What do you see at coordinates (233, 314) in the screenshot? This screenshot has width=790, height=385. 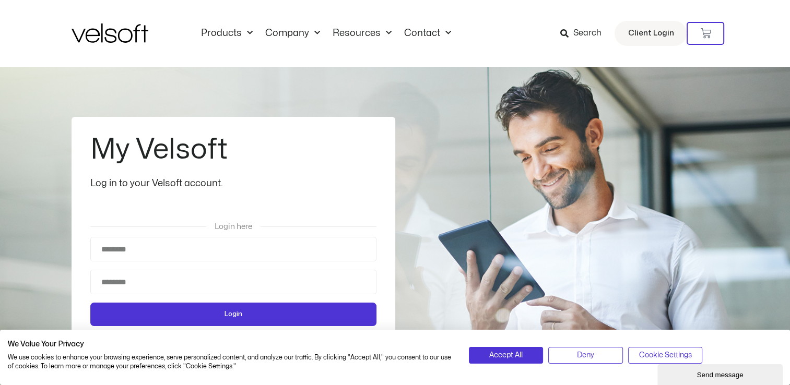 I see `span: Login` at bounding box center [233, 314].